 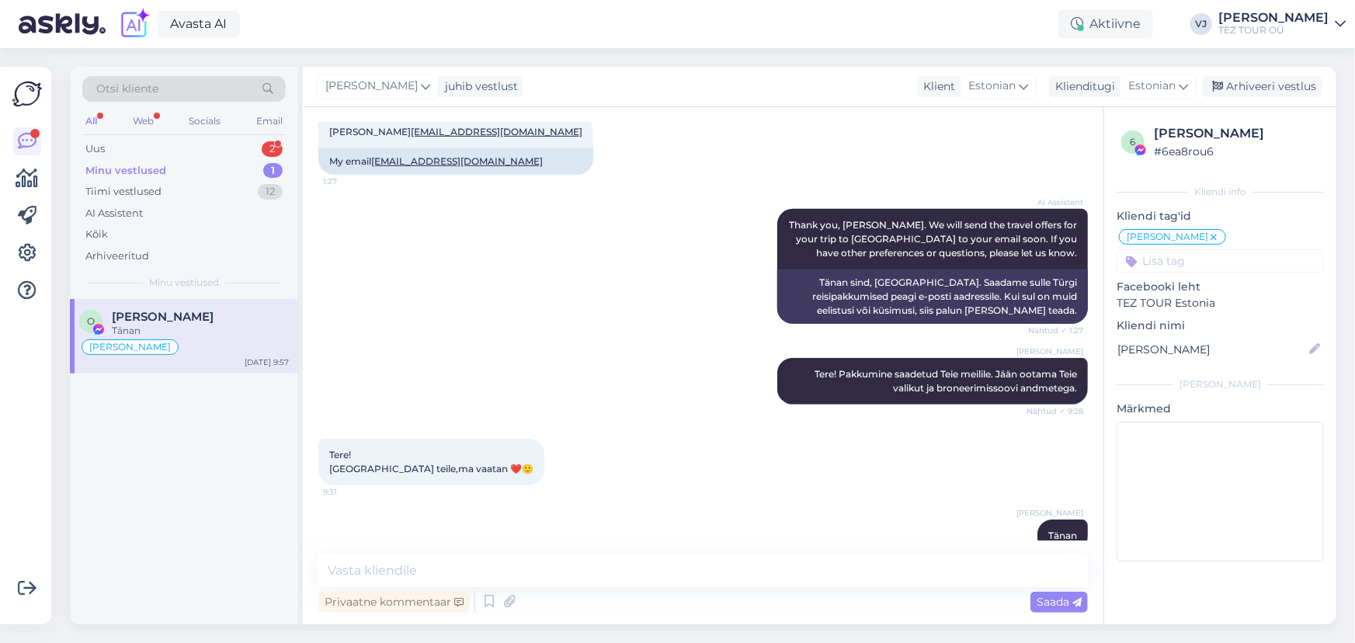 I want to click on input: Lisa tag, so click(x=1220, y=261).